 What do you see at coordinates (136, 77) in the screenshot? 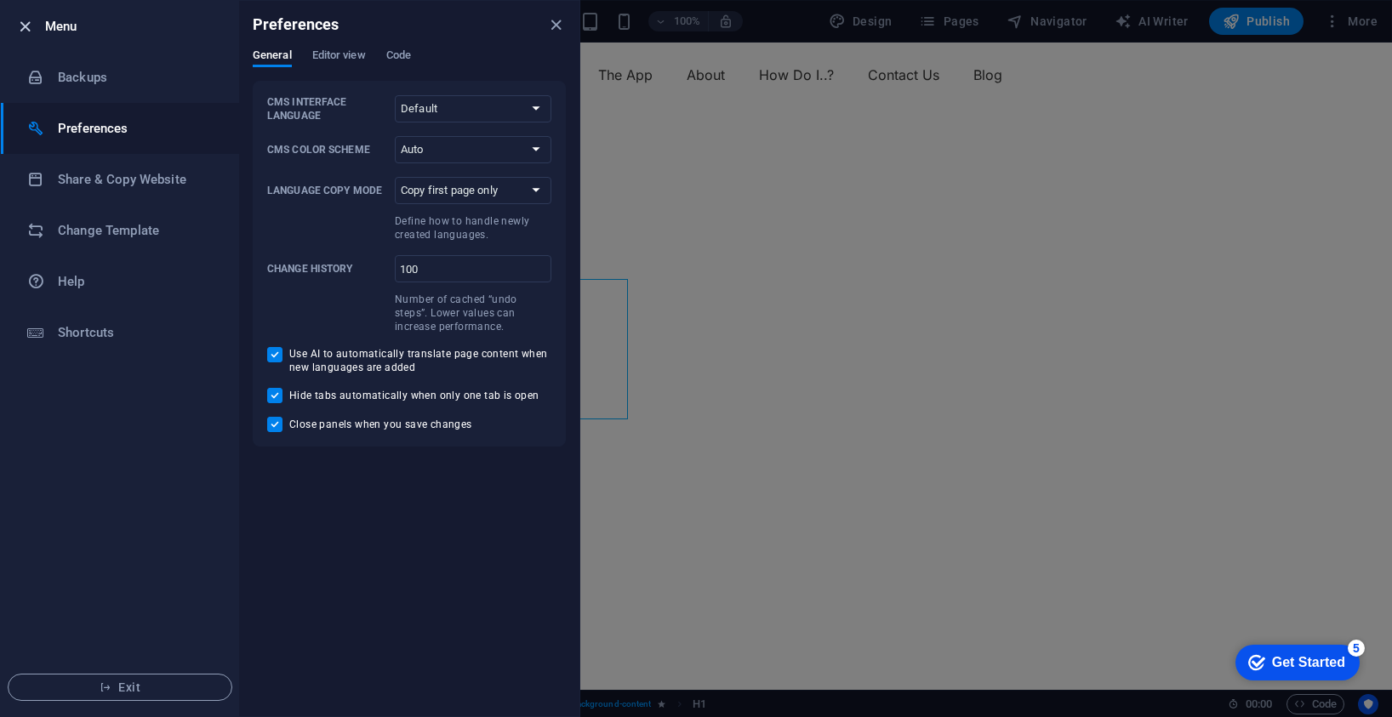
I see `h6: Backups` at bounding box center [136, 77].